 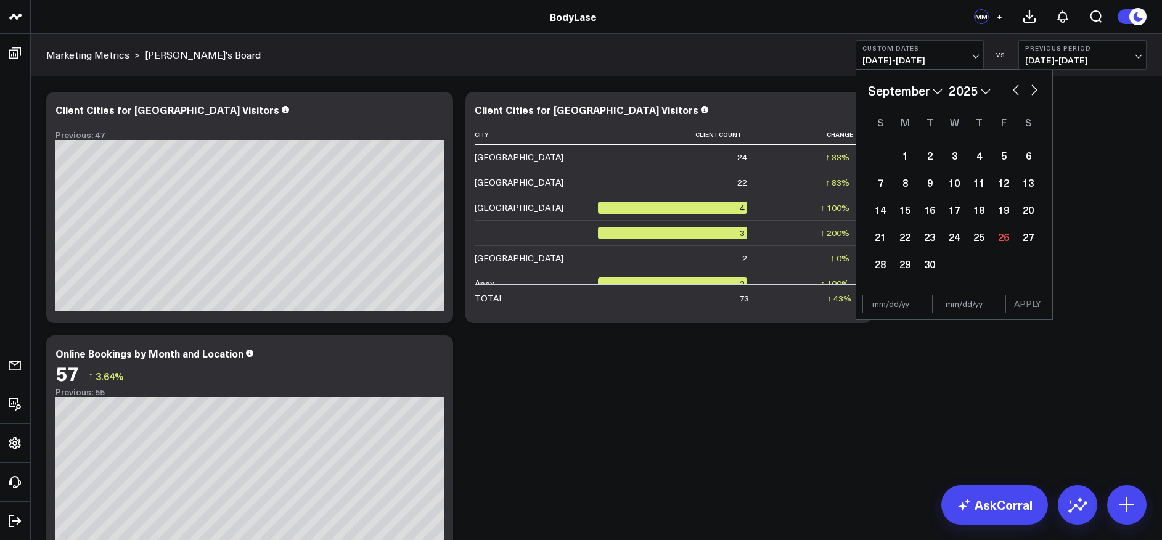 What do you see at coordinates (1001, 55) in the screenshot?
I see `div: VS` at bounding box center [1001, 55].